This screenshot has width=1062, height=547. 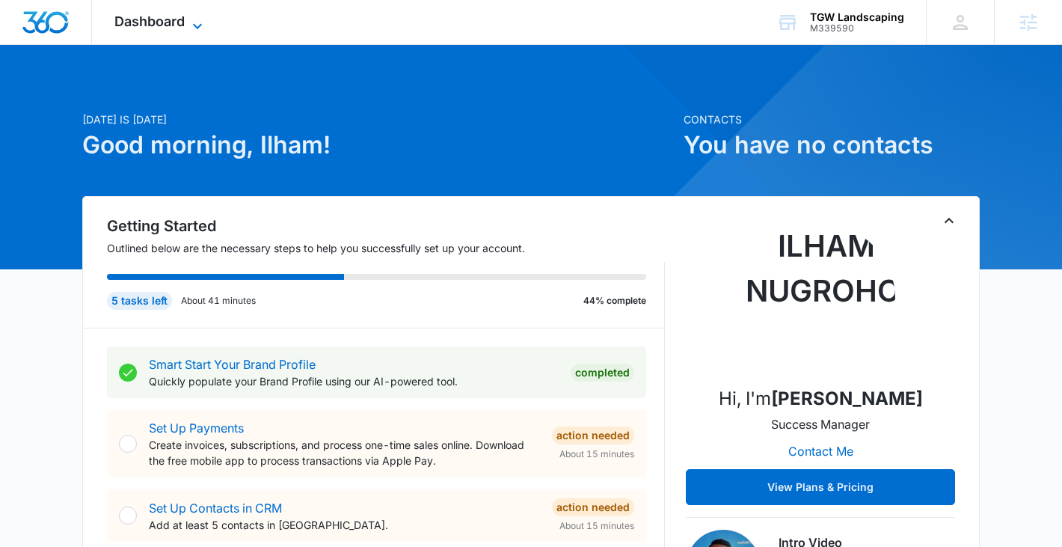 I want to click on h2: Getting Started, so click(x=386, y=226).